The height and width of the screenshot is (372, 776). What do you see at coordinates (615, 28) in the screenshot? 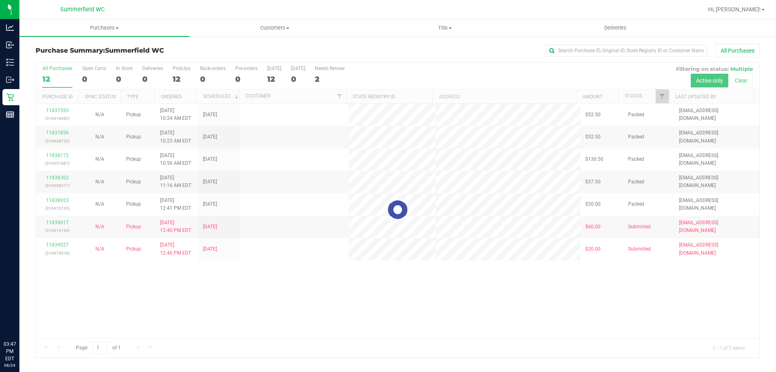
I see `span: Deliveries` at bounding box center [615, 28].